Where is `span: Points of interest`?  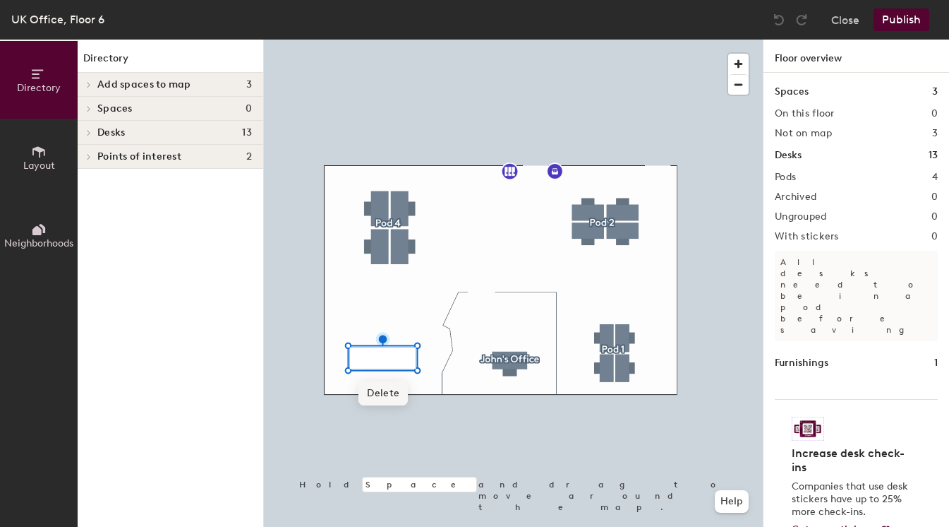
span: Points of interest is located at coordinates (139, 157).